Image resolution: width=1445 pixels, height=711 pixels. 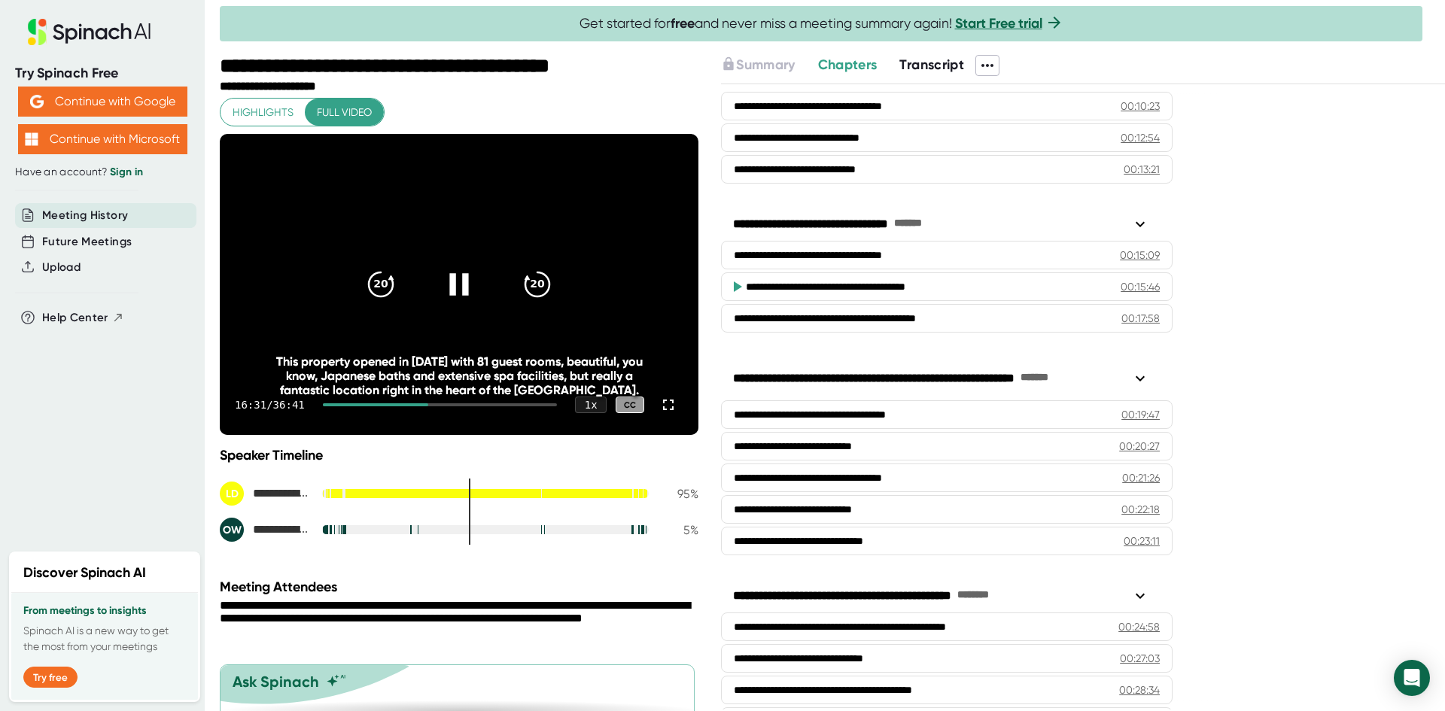 What do you see at coordinates (1140, 509) in the screenshot?
I see `div: 00:22:18` at bounding box center [1140, 509].